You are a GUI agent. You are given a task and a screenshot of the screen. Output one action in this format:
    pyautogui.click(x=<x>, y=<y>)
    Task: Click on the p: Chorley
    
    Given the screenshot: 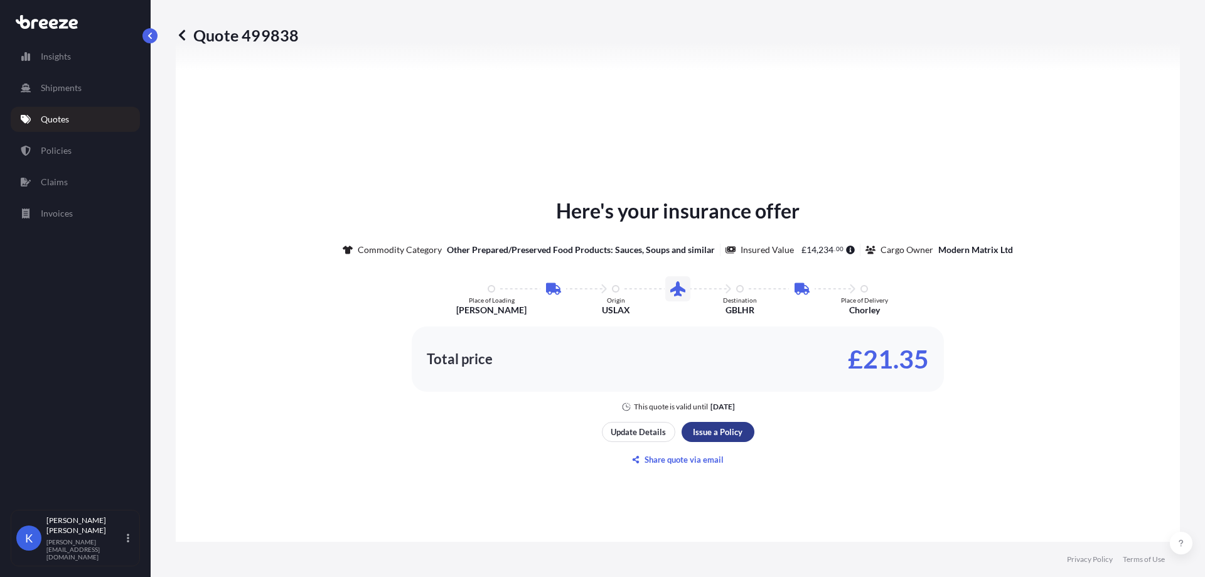 What is the action you would take?
    pyautogui.click(x=864, y=310)
    